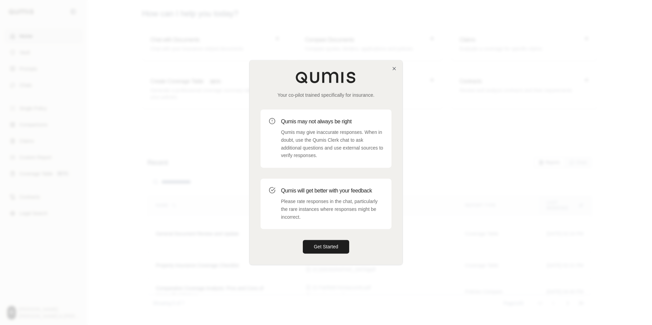 This screenshot has width=652, height=325. What do you see at coordinates (326, 77) in the screenshot?
I see `img: Qumis Logo` at bounding box center [326, 77].